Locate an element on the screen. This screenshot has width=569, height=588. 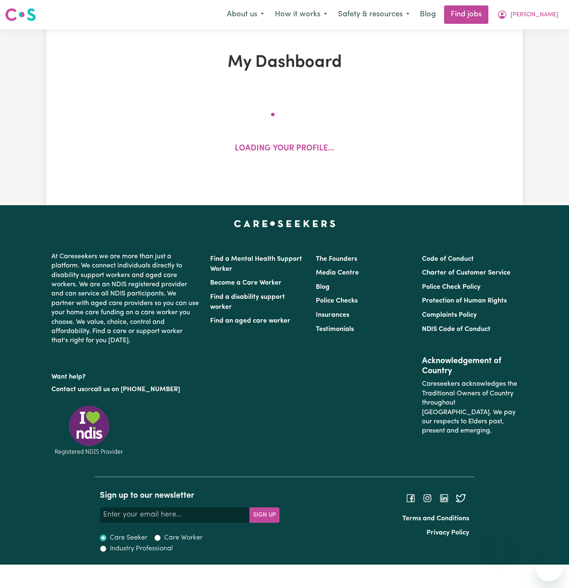
a: Insurances is located at coordinates (333, 315).